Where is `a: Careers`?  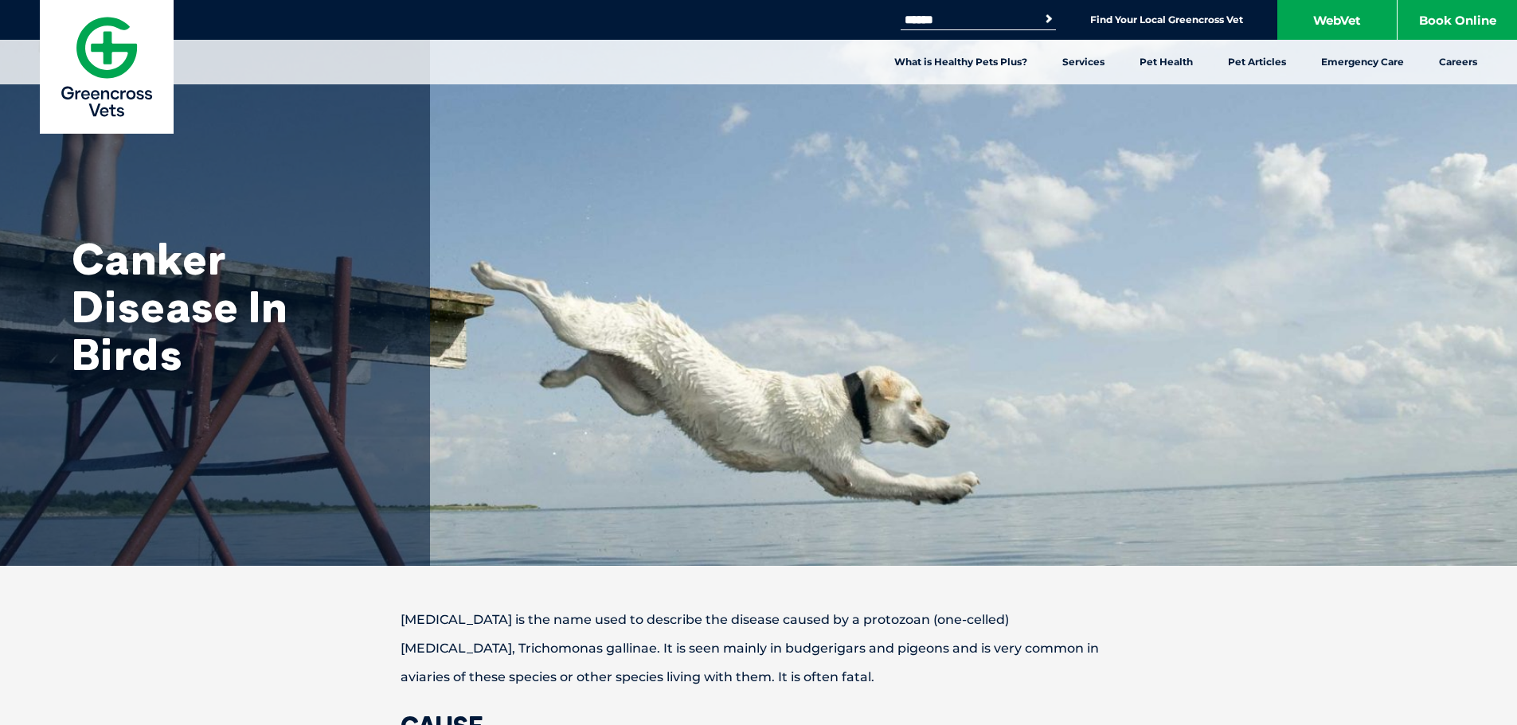
a: Careers is located at coordinates (1458, 62).